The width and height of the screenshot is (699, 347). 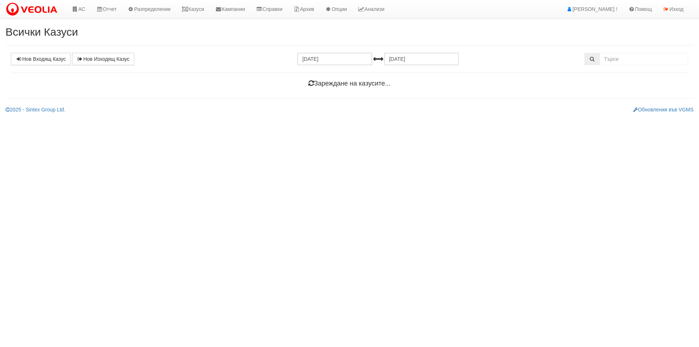 I want to click on img: VeoliaLogo.png, so click(x=33, y=9).